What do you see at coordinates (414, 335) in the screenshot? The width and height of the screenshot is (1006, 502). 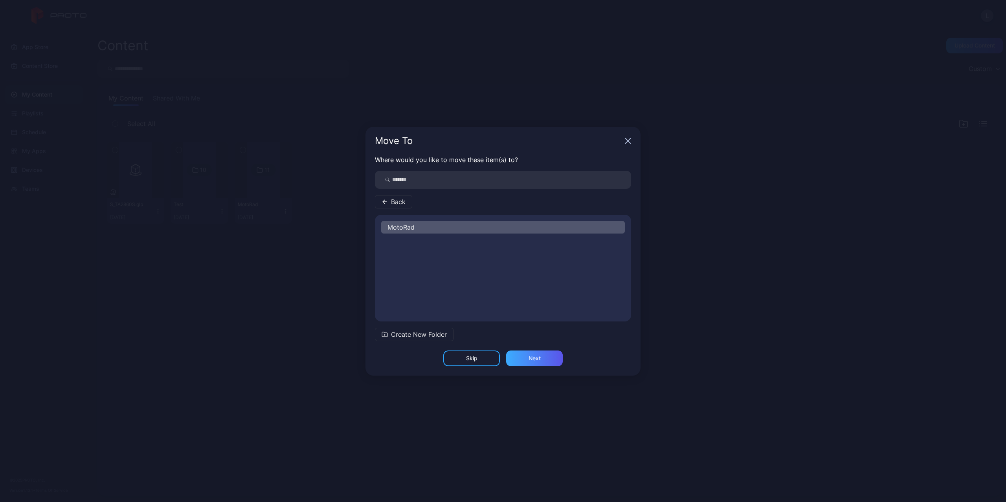 I see `button: Create New Folder` at bounding box center [414, 335].